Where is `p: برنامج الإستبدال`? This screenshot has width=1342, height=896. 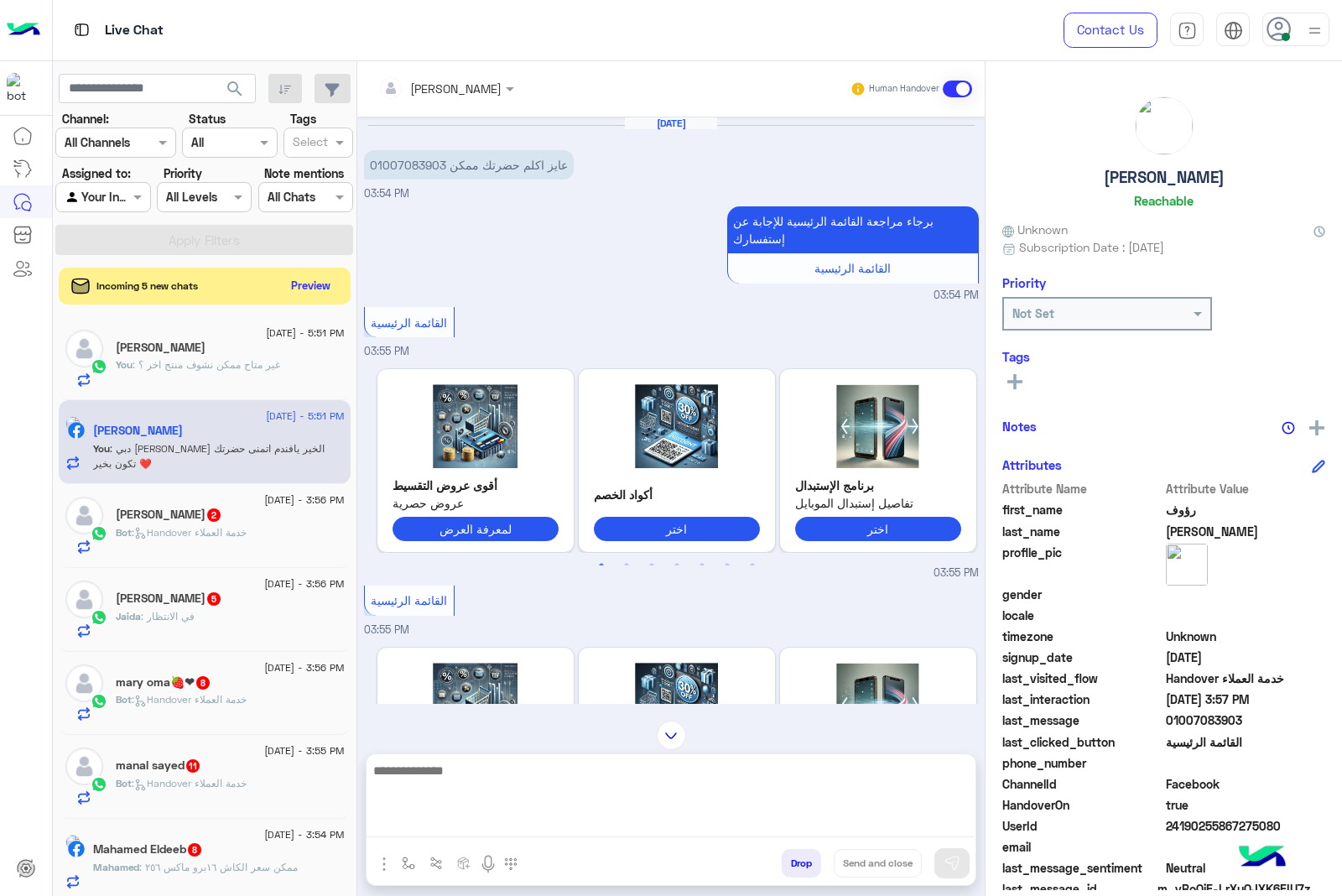 p: برنامج الإستبدال is located at coordinates (878, 485).